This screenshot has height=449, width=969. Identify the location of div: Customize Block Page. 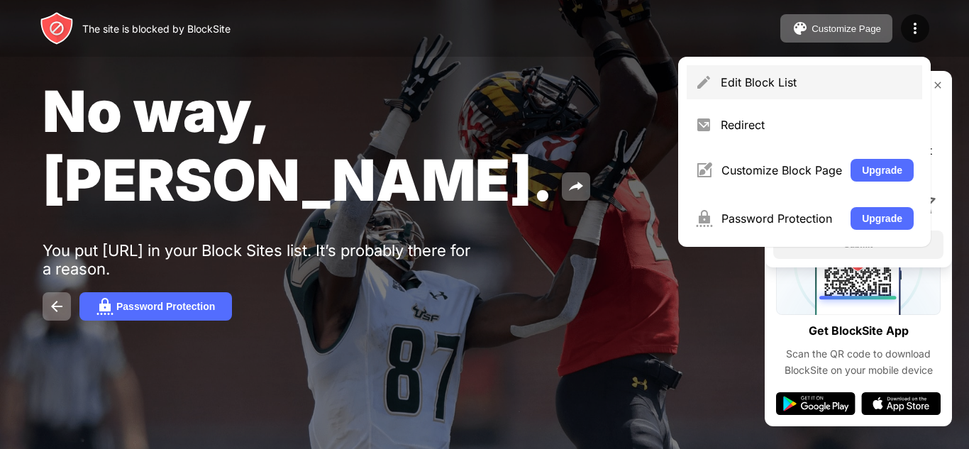
(781, 170).